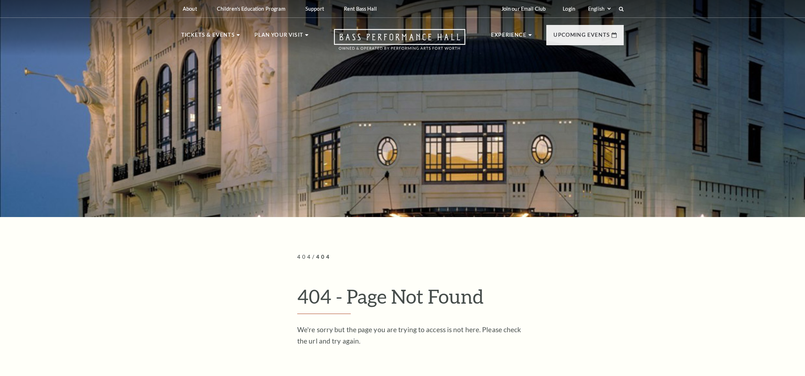  Describe the element at coordinates (251, 9) in the screenshot. I see `p: Children's Education Program` at that location.